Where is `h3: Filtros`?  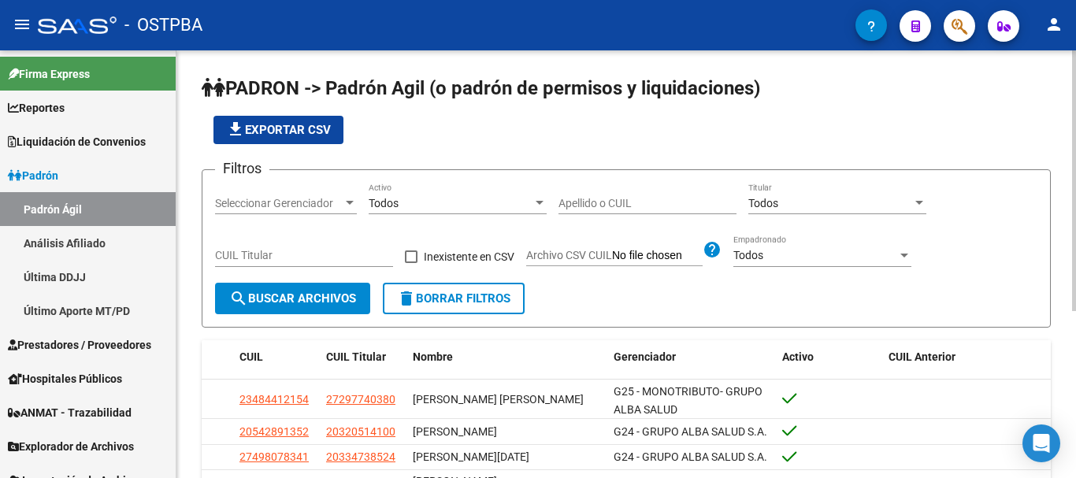
h3: Filtros is located at coordinates (242, 169).